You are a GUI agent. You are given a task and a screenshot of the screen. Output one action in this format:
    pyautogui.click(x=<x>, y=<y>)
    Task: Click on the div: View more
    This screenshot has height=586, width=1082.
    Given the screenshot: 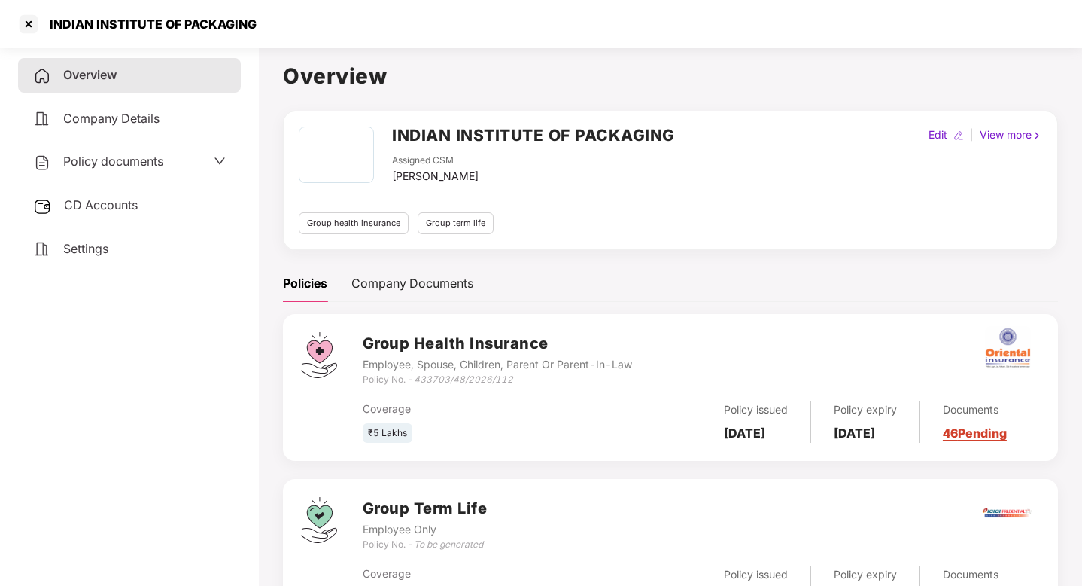 What is the action you would take?
    pyautogui.click(x=1011, y=135)
    